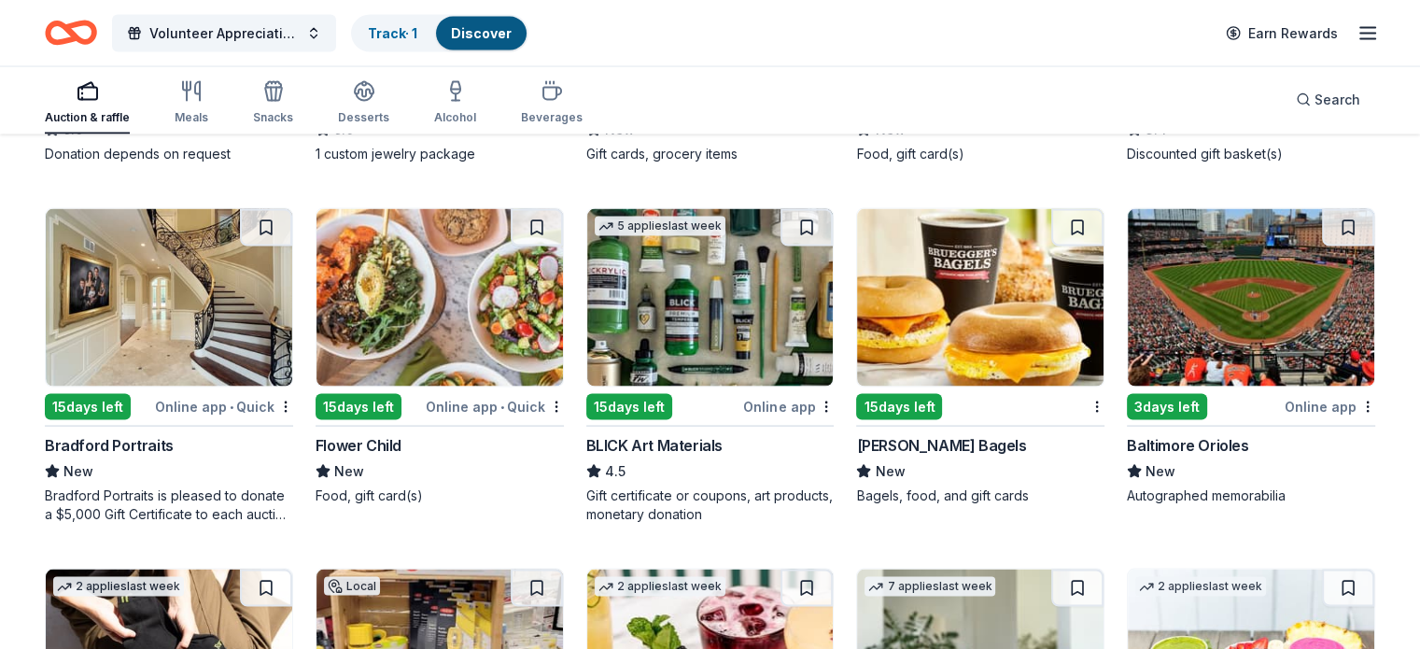 The image size is (1420, 649). What do you see at coordinates (1337, 100) in the screenshot?
I see `span: Search` at bounding box center [1337, 100].